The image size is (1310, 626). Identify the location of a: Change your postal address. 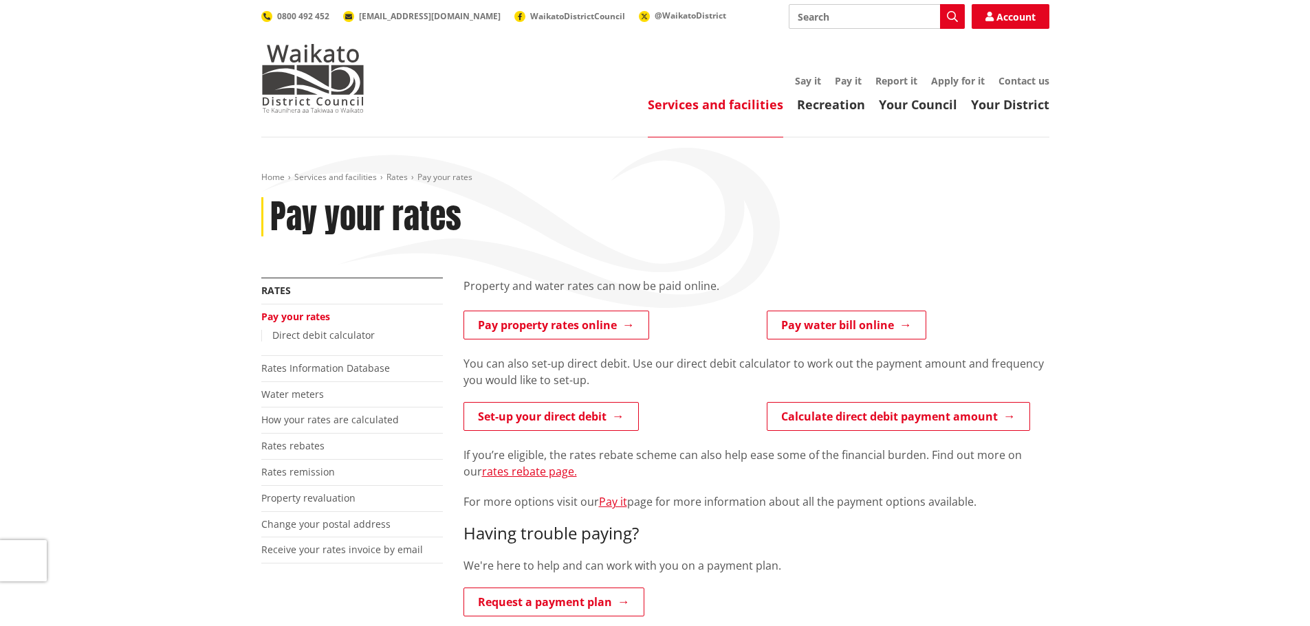
(326, 524).